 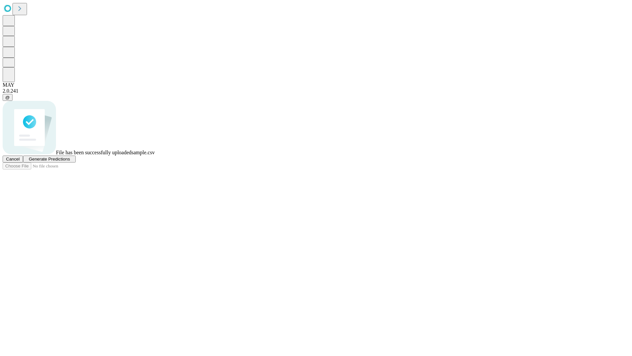 I want to click on span: sample.csv, so click(x=143, y=152).